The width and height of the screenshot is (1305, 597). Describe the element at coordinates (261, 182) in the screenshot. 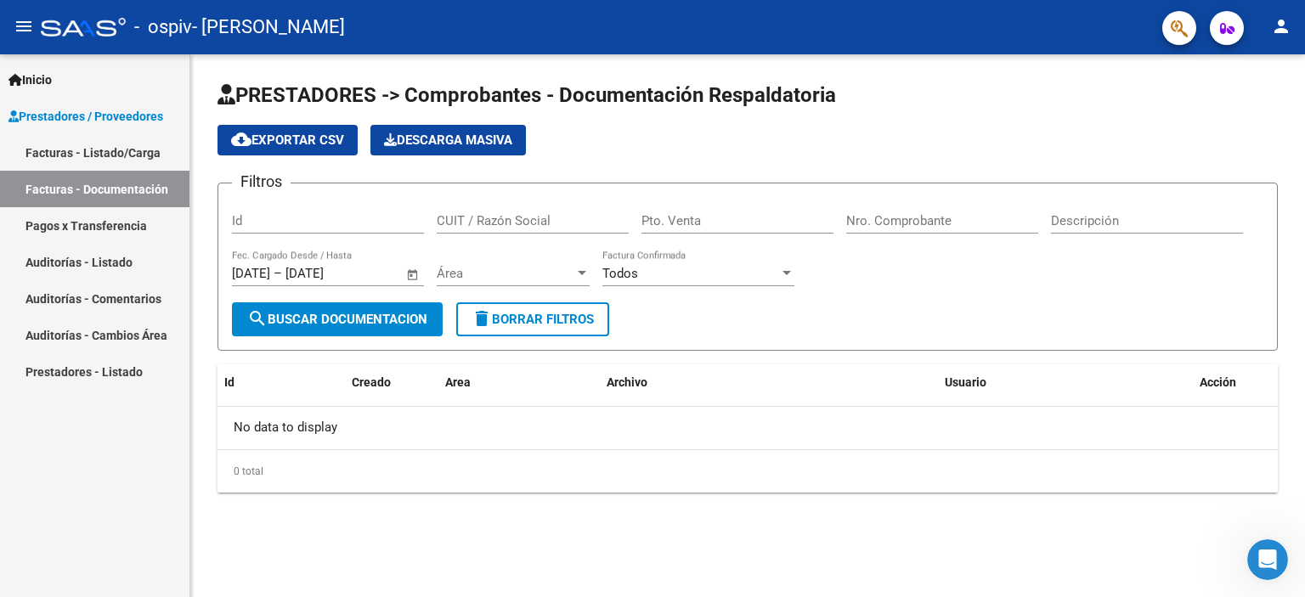

I see `h3: Filtros` at that location.